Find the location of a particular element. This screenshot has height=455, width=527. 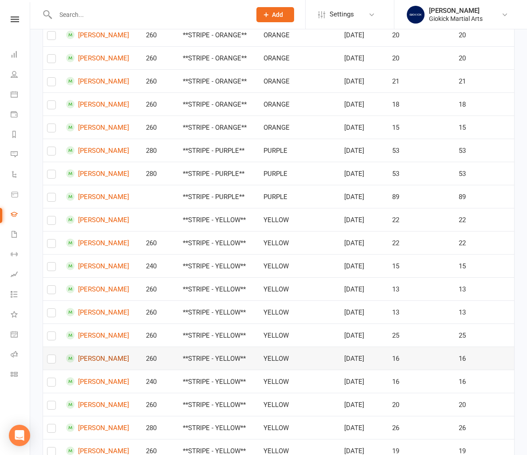

span: Add is located at coordinates (277, 15).